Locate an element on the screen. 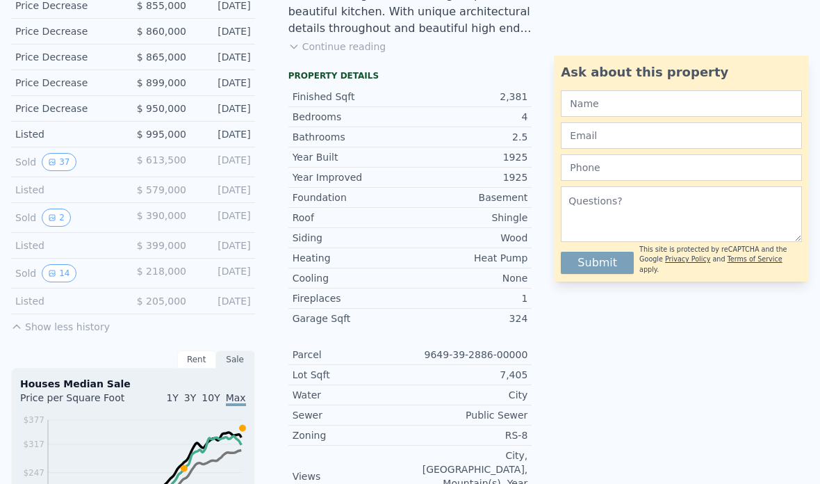 The image size is (820, 484). a: Terms of Service is located at coordinates (755, 258).